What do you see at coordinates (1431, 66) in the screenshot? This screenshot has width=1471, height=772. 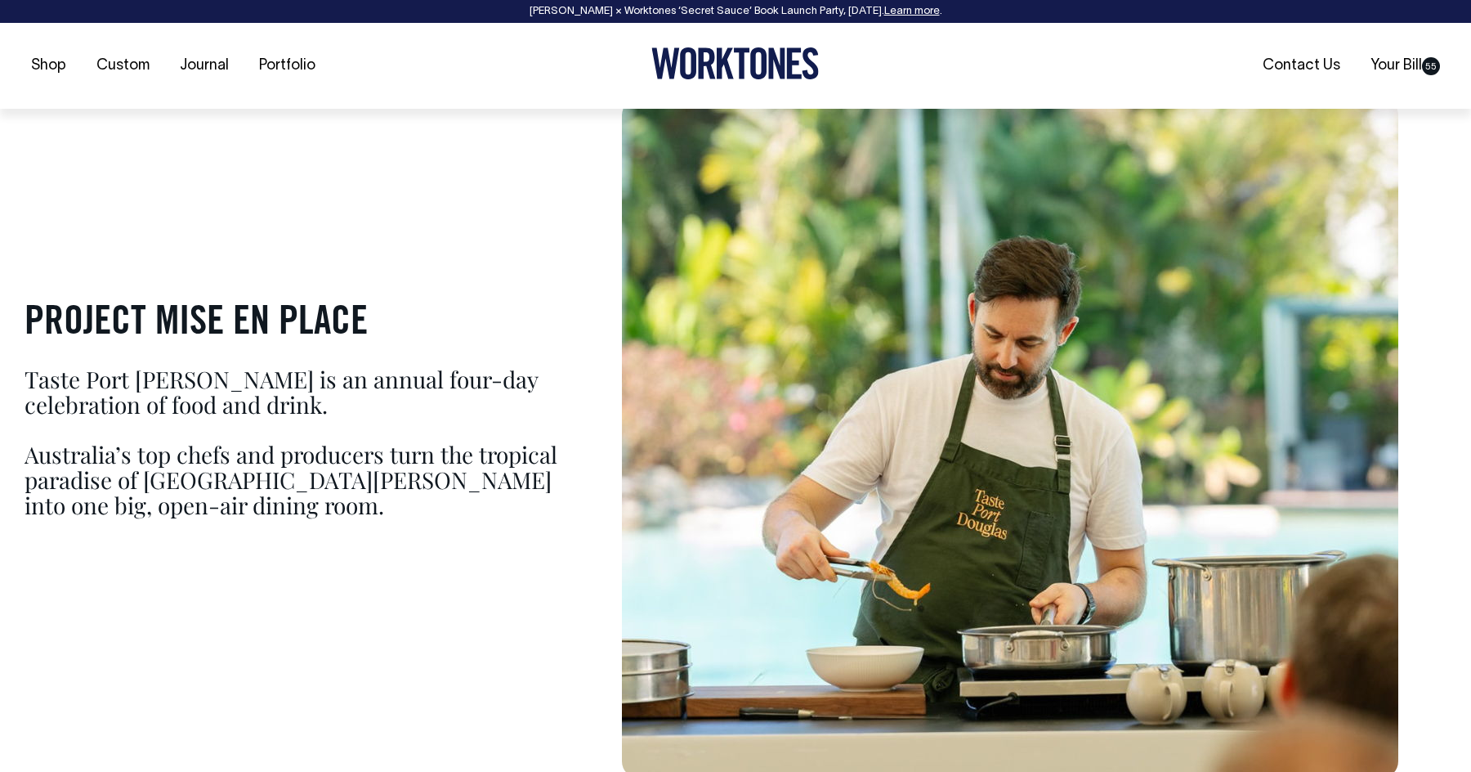 I see `span: 55` at bounding box center [1431, 66].